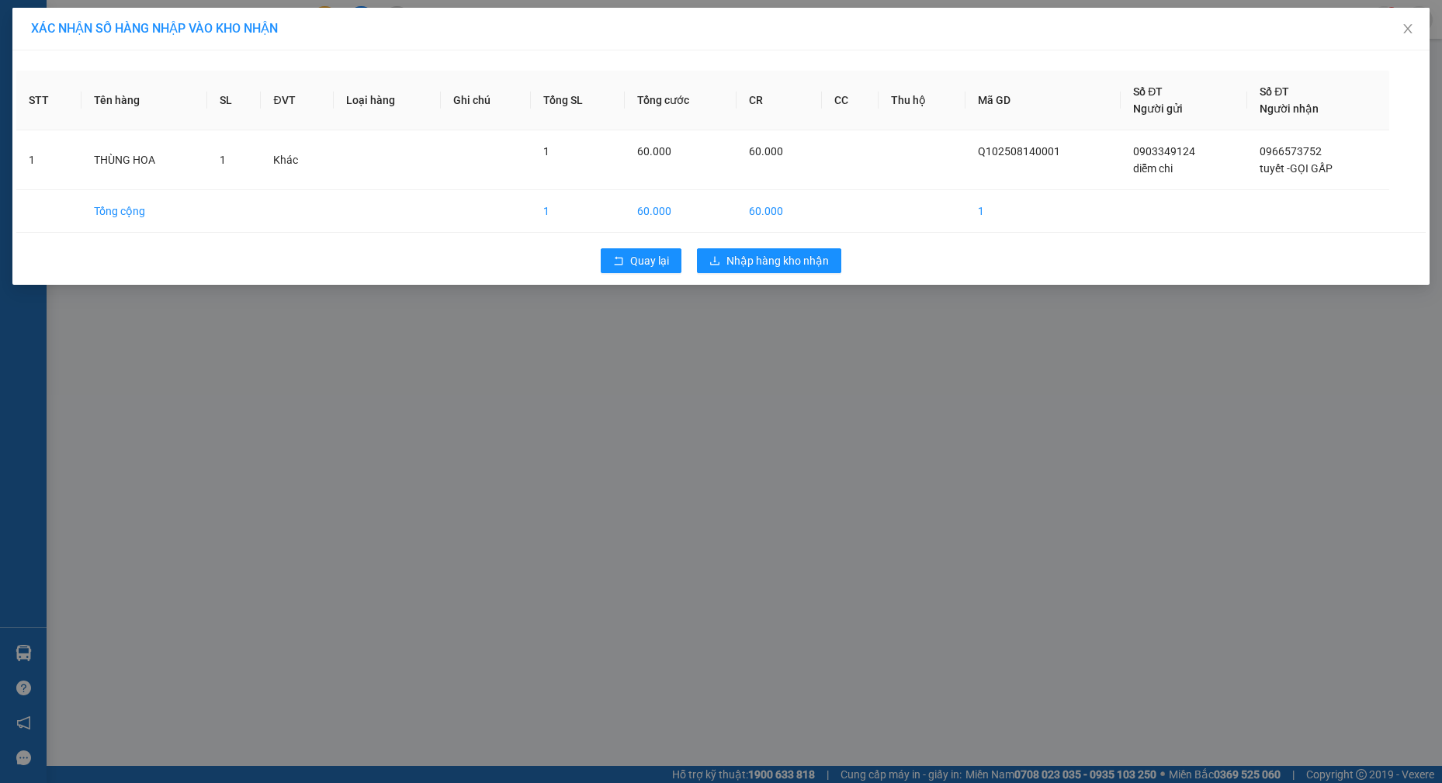 Image resolution: width=1442 pixels, height=783 pixels. What do you see at coordinates (234, 100) in the screenshot?
I see `th: SL` at bounding box center [234, 100].